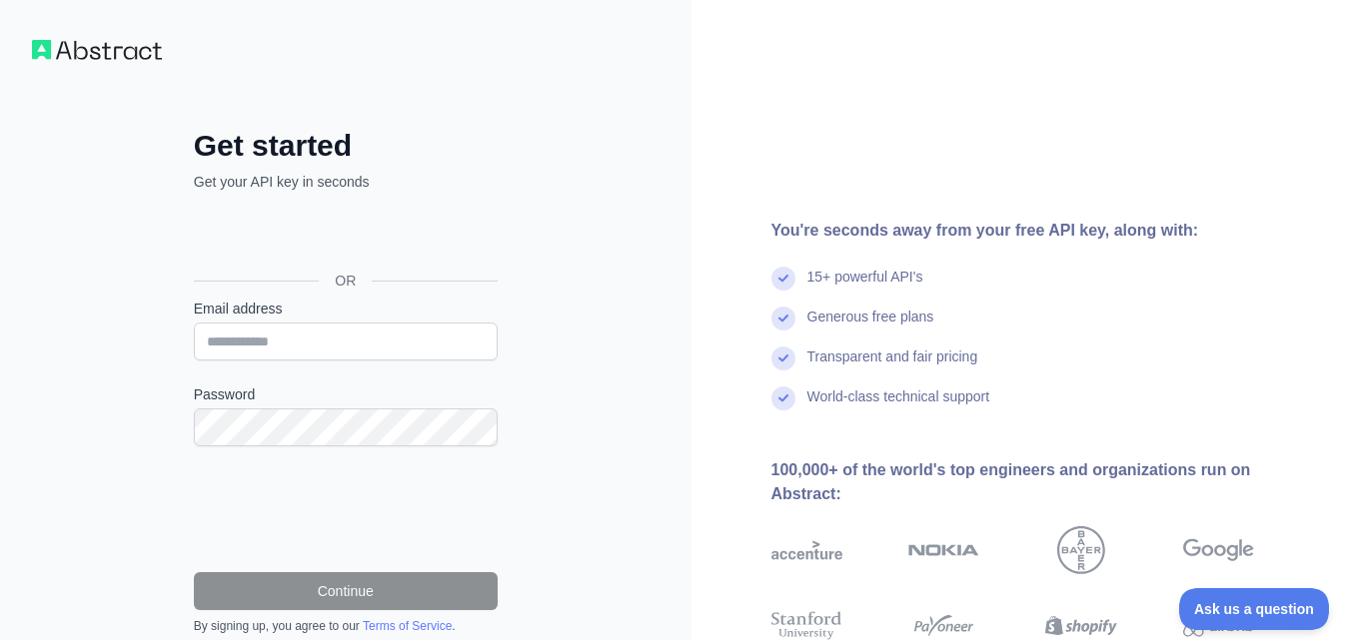  What do you see at coordinates (346, 395) in the screenshot?
I see `label: Password` at bounding box center [346, 395].